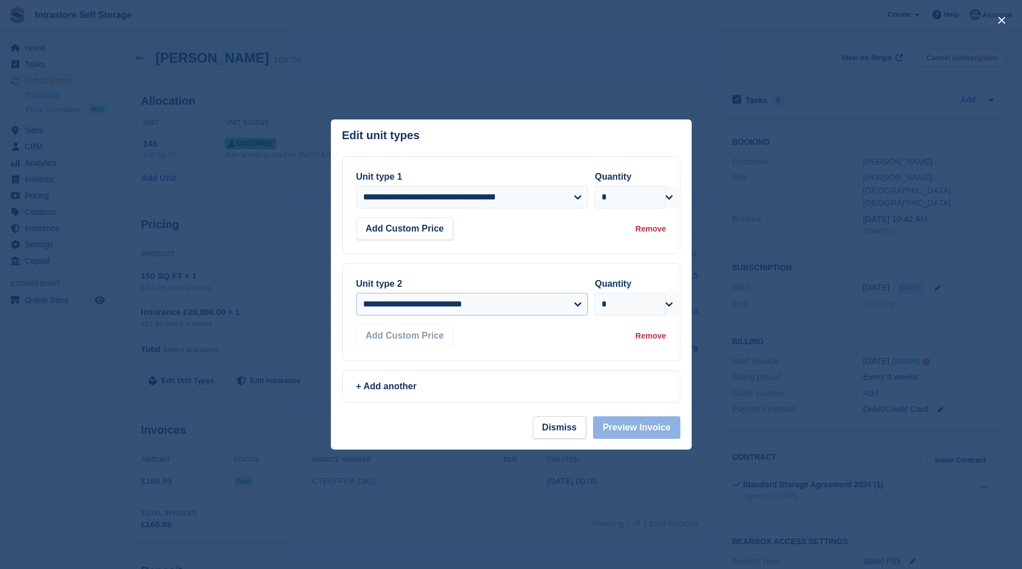 This screenshot has height=569, width=1022. Describe the element at coordinates (637, 428) in the screenshot. I see `button: Preview Invoice` at that location.